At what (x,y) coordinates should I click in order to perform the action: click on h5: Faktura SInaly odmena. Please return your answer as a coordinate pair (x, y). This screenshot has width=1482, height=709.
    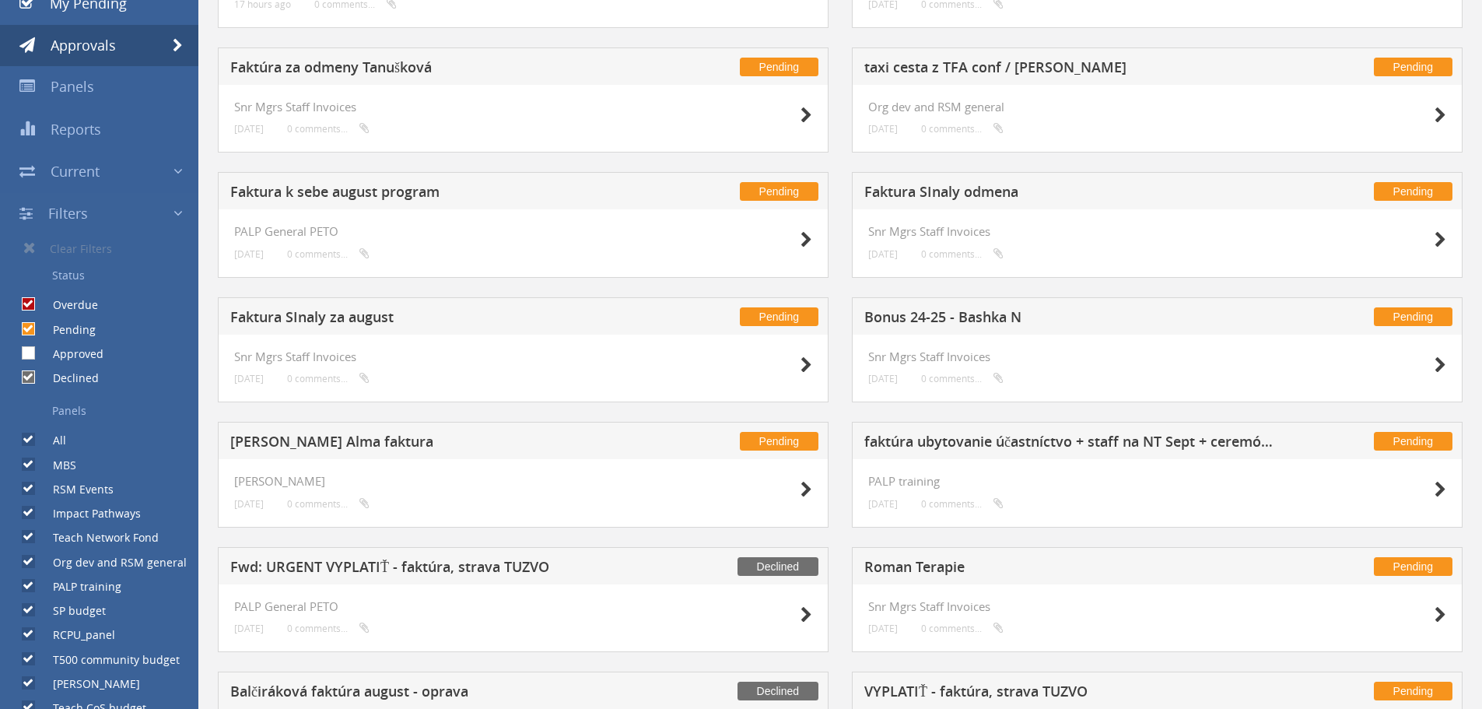
    Looking at the image, I should click on (1069, 194).